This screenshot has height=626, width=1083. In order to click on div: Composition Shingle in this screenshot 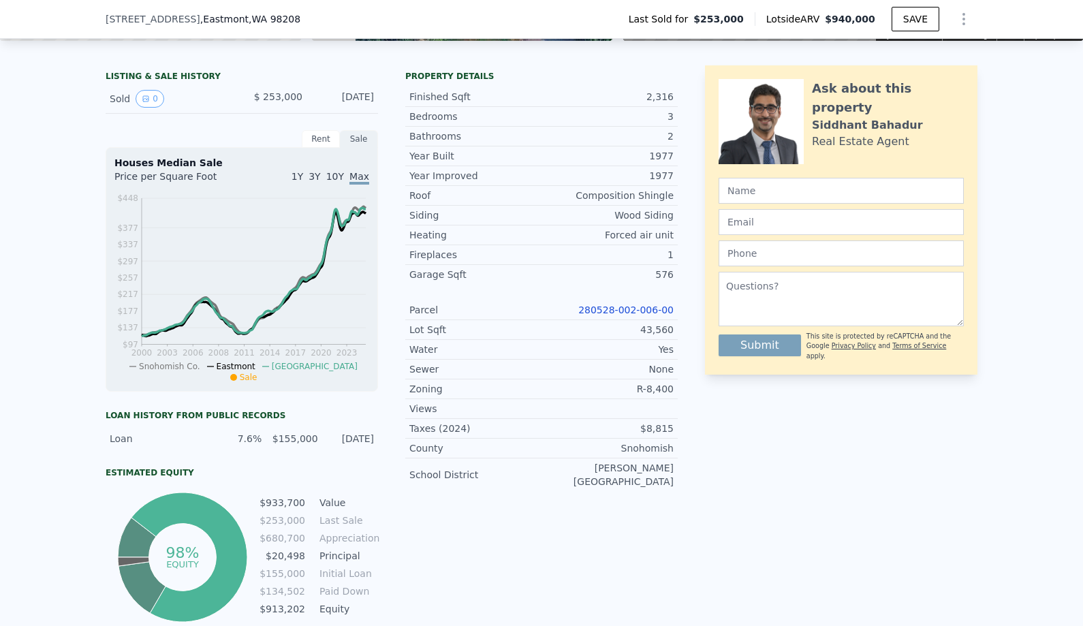, I will do `click(607, 195)`.